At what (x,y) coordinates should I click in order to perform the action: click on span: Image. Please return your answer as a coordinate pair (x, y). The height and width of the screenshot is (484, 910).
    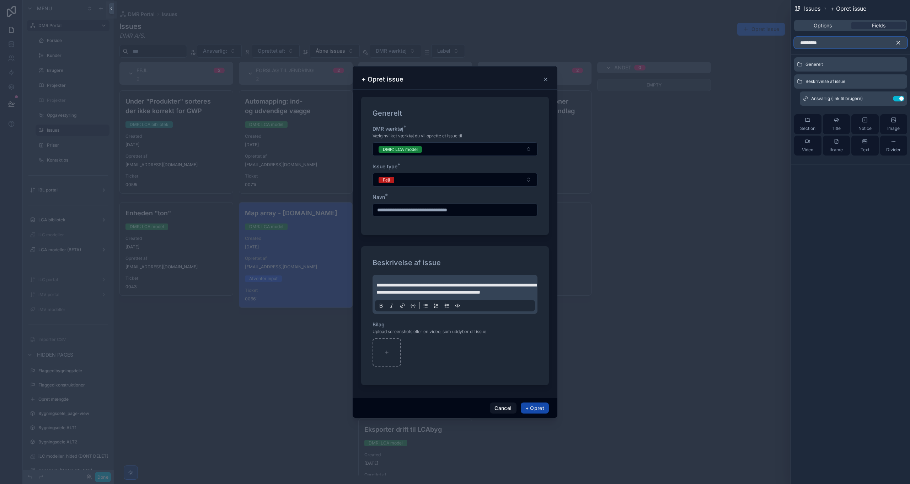
    Looking at the image, I should click on (894, 128).